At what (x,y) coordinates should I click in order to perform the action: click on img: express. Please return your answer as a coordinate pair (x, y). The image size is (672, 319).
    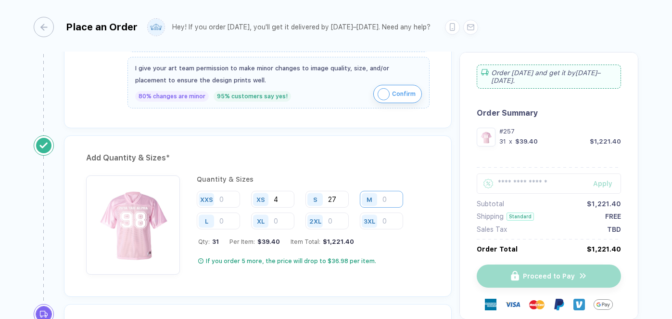
    Looking at the image, I should click on (491, 304).